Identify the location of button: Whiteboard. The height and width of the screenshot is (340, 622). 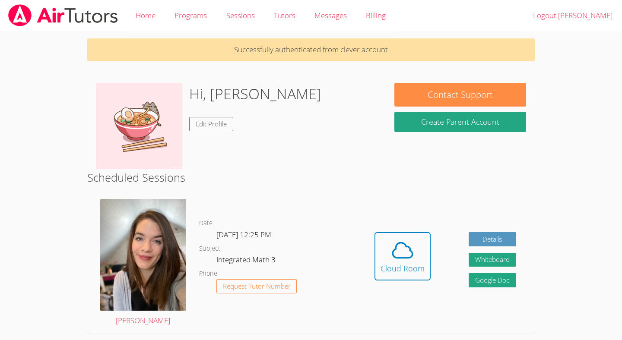
(492, 260).